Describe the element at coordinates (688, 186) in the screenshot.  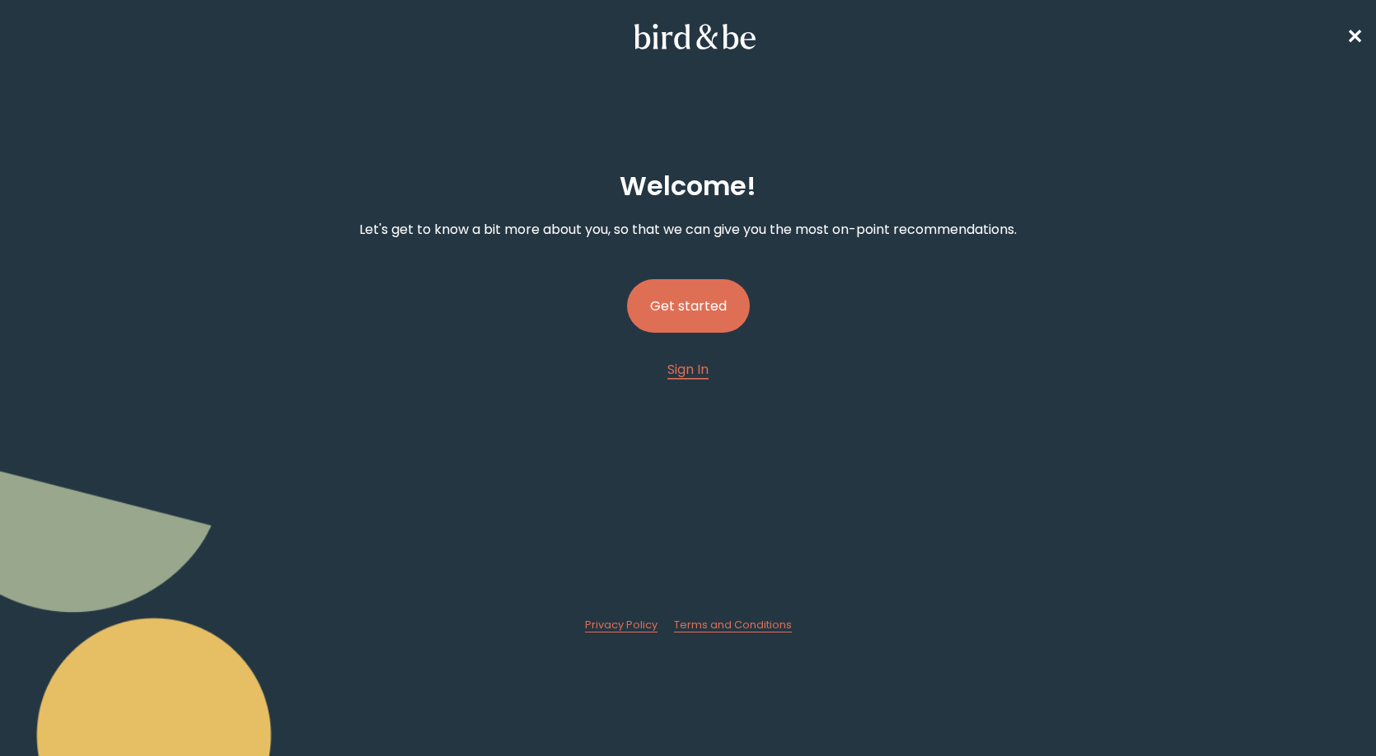
I see `h2: Welcome !` at that location.